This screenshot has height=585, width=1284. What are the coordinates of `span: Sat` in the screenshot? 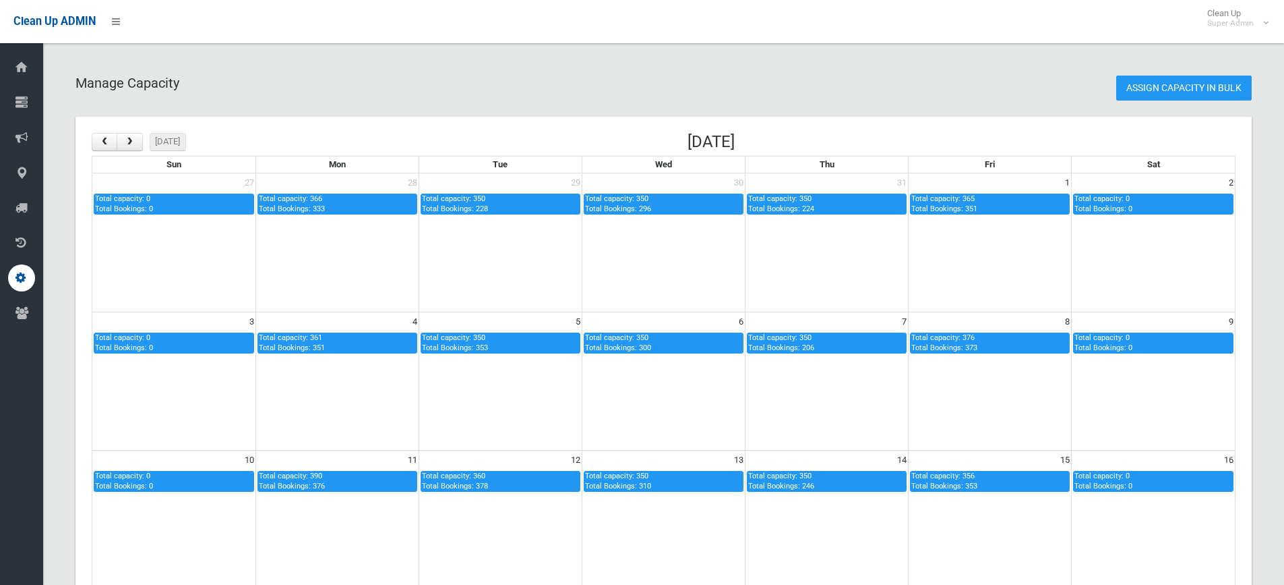 It's located at (1154, 164).